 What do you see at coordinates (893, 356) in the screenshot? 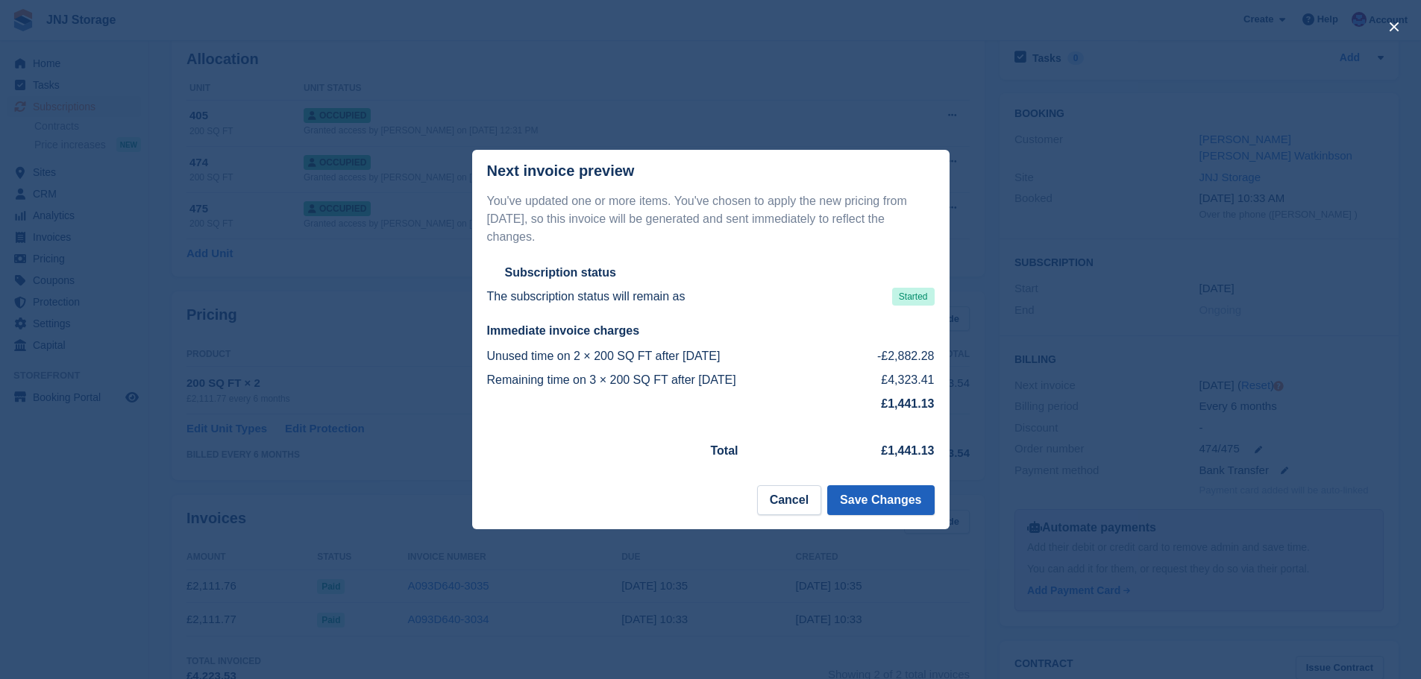
I see `td: -£2,882.28` at bounding box center [893, 356].